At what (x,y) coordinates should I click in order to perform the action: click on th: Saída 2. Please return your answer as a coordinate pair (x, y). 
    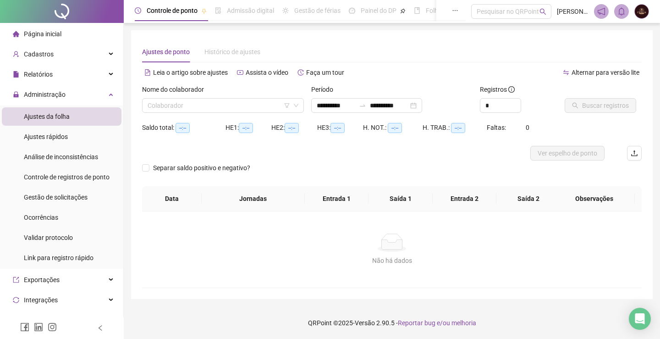
    Looking at the image, I should click on (528, 198).